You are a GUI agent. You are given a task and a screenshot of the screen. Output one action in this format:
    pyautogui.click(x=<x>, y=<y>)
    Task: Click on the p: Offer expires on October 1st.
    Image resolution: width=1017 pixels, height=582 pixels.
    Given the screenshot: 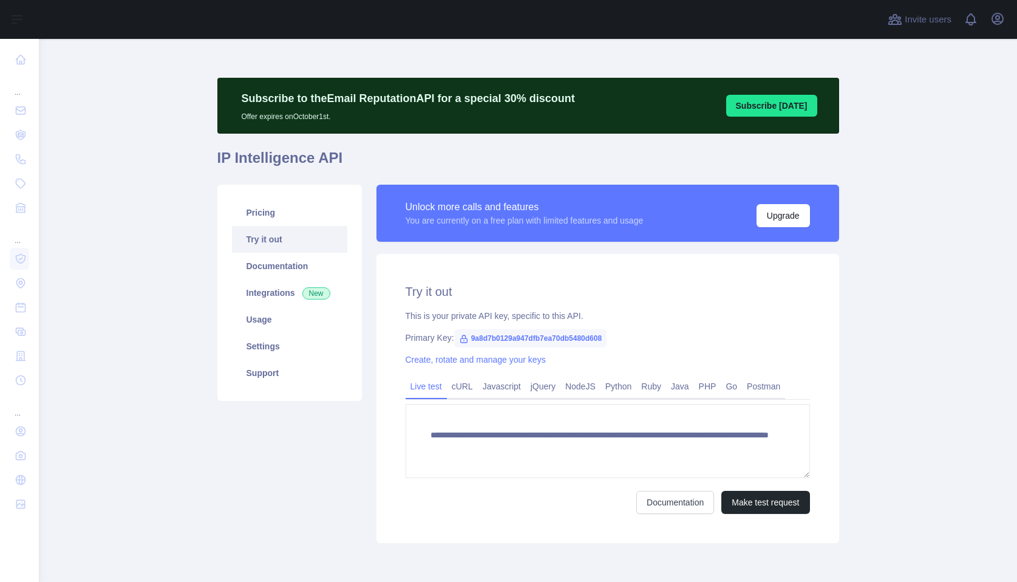 What is the action you would take?
    pyautogui.click(x=408, y=114)
    